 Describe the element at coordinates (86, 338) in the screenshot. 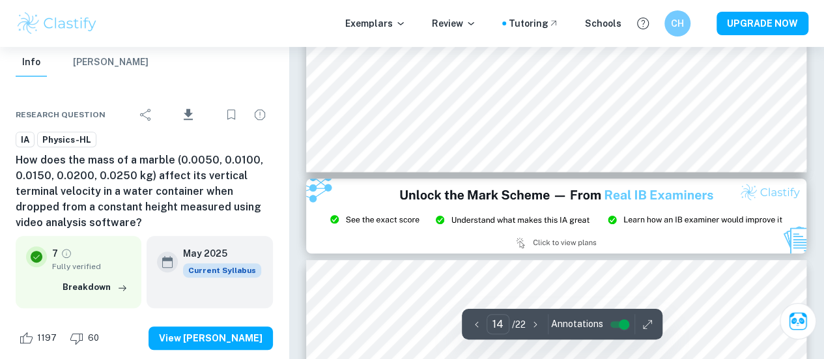

I see `div: Dislike` at that location.